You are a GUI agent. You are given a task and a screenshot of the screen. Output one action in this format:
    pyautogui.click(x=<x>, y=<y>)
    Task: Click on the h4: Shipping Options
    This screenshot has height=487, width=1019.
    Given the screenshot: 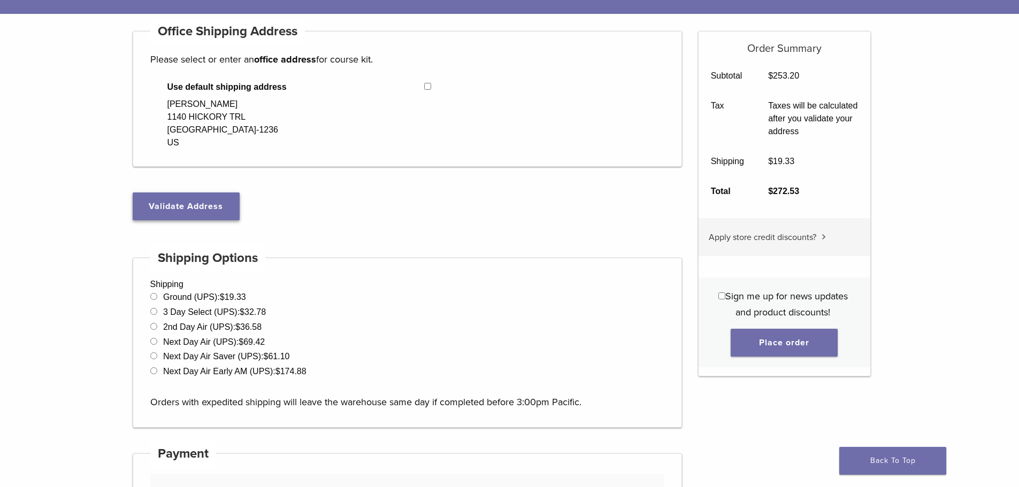 What is the action you would take?
    pyautogui.click(x=208, y=258)
    